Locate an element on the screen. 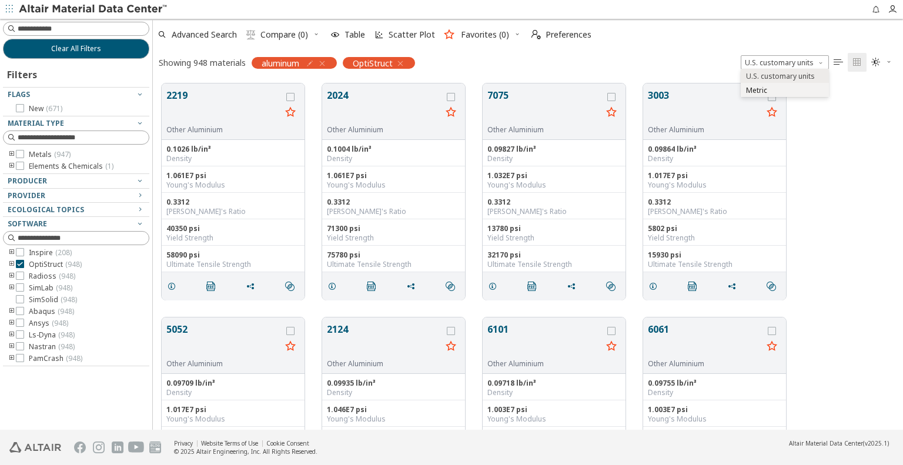  button: Theme is located at coordinates (882, 62).